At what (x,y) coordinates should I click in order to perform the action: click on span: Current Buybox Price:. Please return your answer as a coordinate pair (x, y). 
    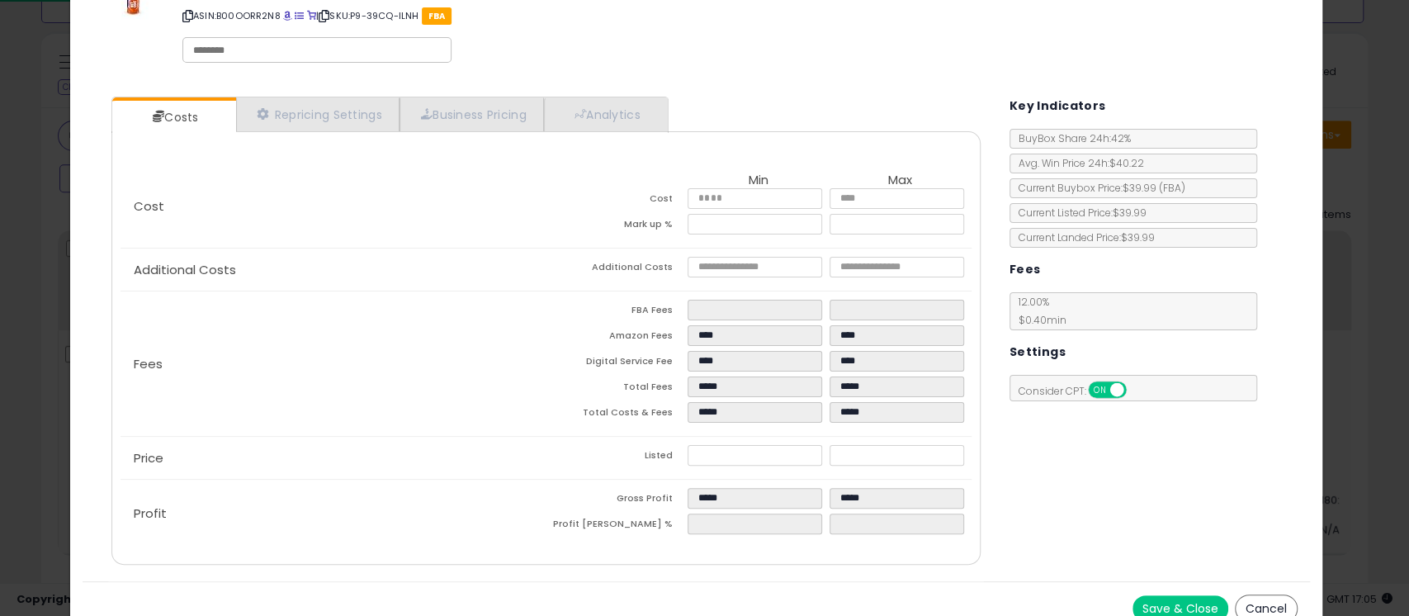
    Looking at the image, I should click on (1098, 187).